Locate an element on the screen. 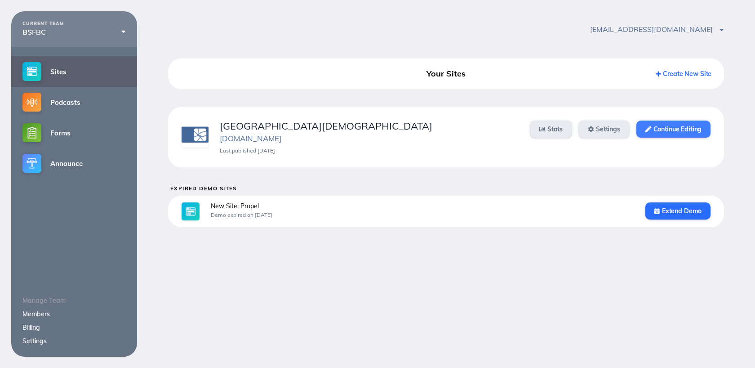 The width and height of the screenshot is (755, 368). span: Manage Team is located at coordinates (44, 300).